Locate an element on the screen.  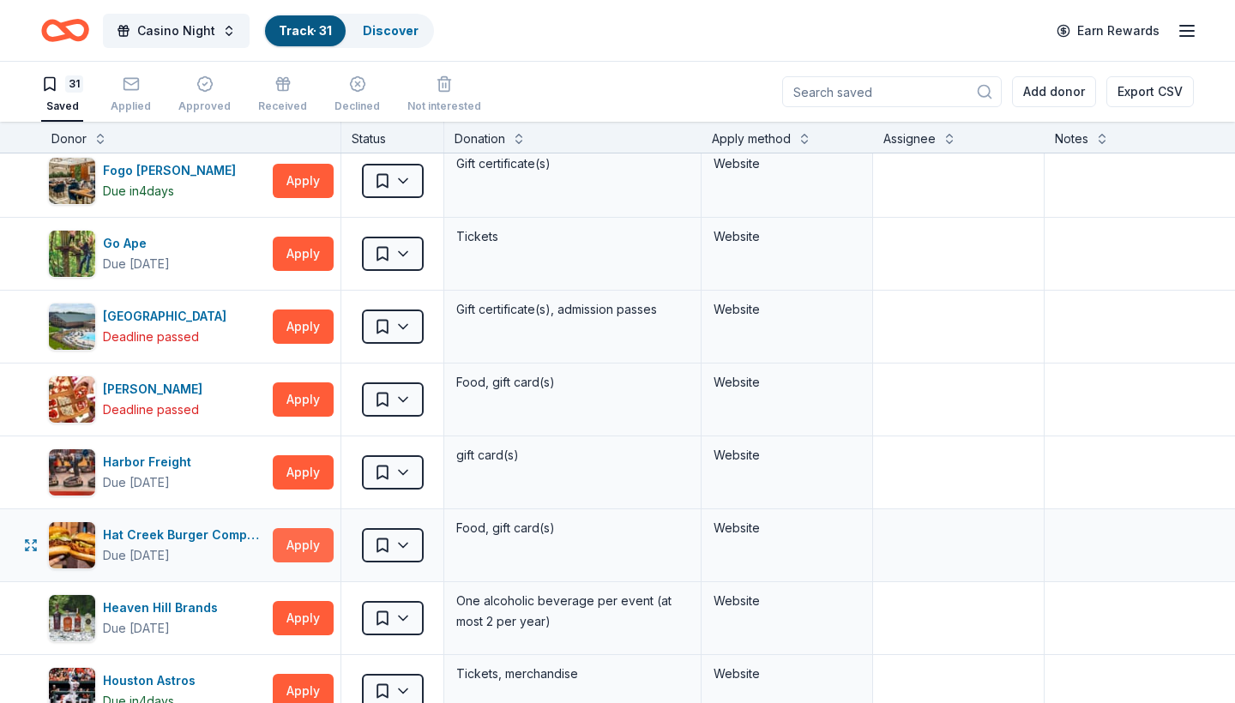
button: Received is located at coordinates (282, 95).